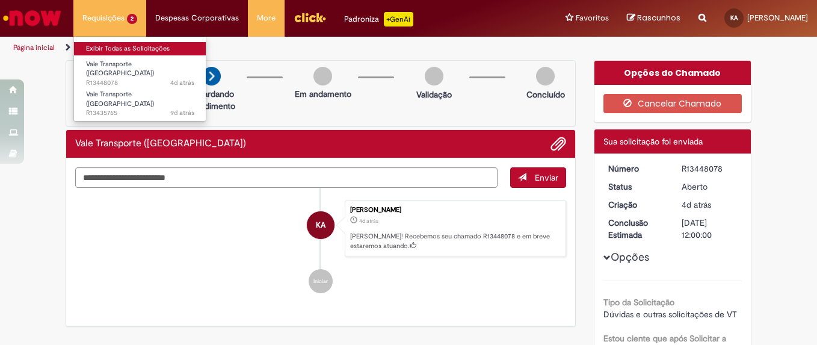  Describe the element at coordinates (538, 178) in the screenshot. I see `button: Enviar` at that location.